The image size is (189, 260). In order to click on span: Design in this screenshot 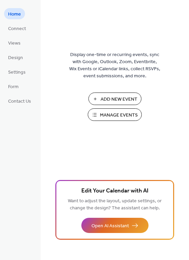, I will do `click(16, 58)`.